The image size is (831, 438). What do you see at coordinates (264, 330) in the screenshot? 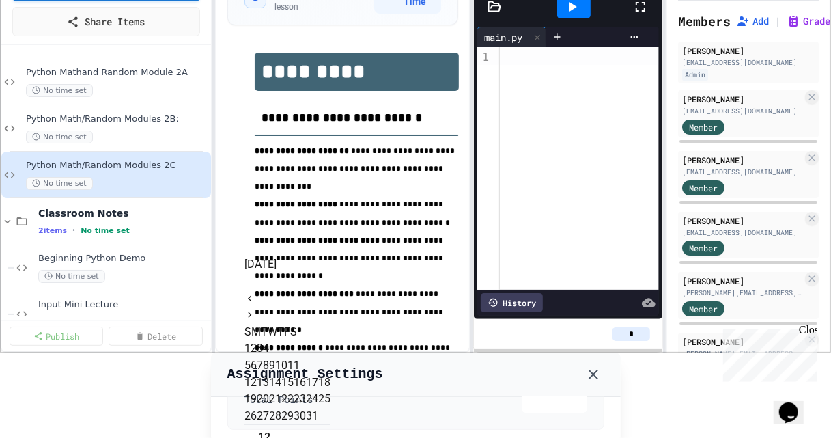
I see `span: Tuesday` at bounding box center [264, 330].